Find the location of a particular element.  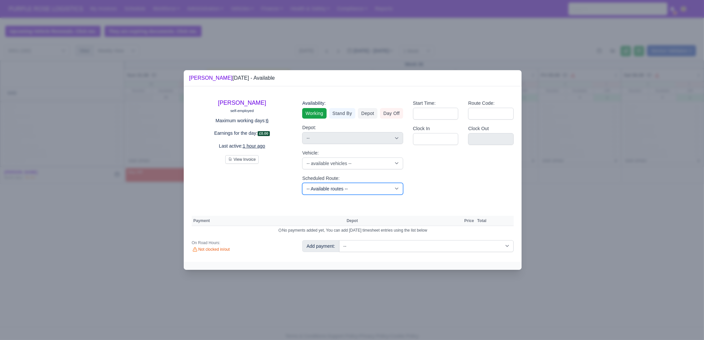

label: Route Code: is located at coordinates (481, 103).